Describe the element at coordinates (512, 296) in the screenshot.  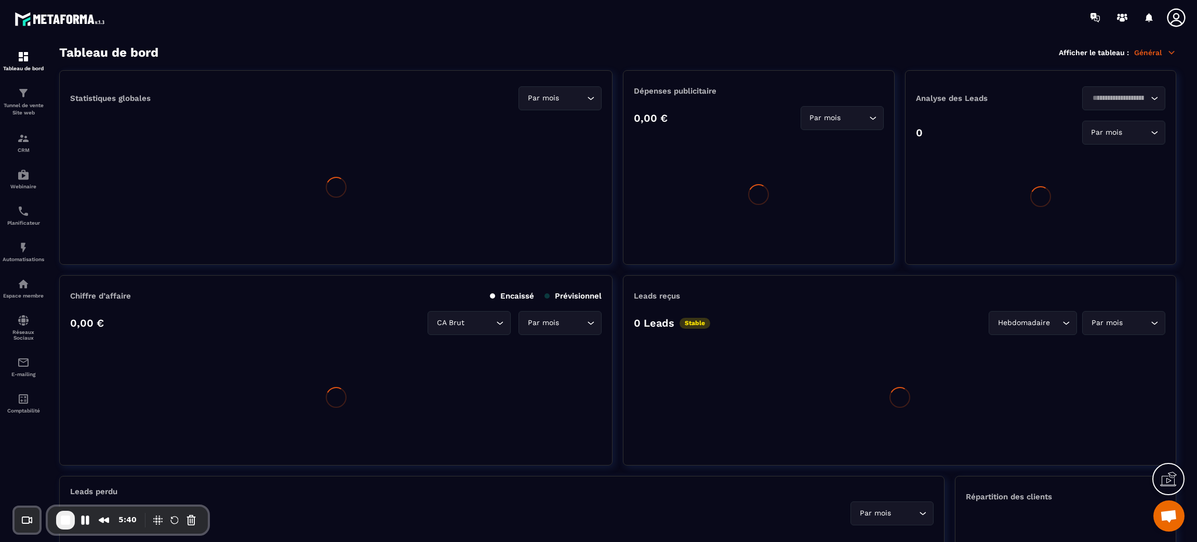
I see `p: Encaissé` at that location.